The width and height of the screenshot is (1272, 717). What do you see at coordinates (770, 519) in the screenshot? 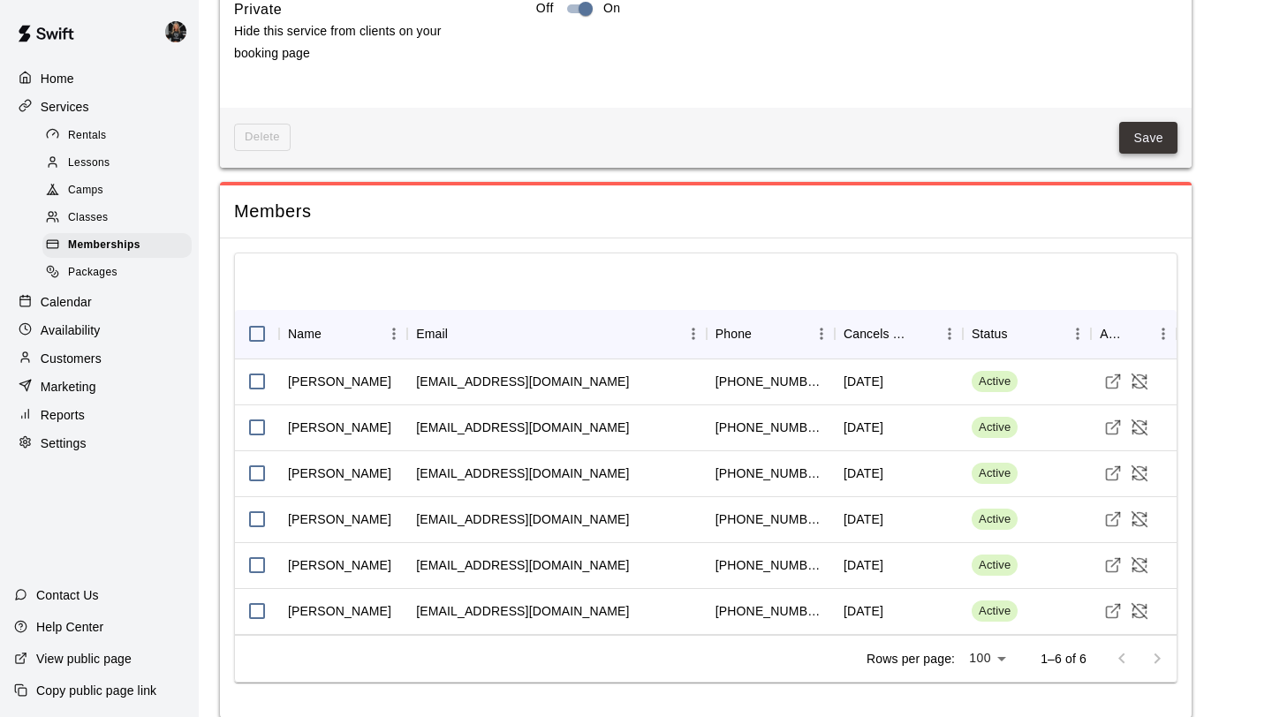
I see `div: +18177187185` at bounding box center [770, 519].